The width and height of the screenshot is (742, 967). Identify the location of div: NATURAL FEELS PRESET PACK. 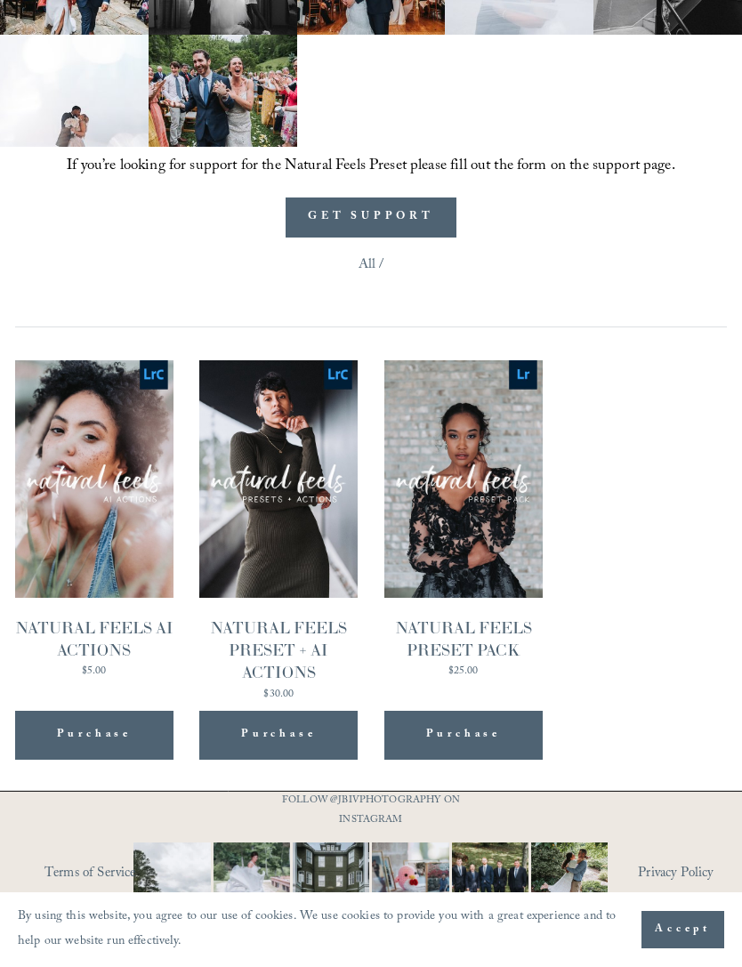
(463, 639).